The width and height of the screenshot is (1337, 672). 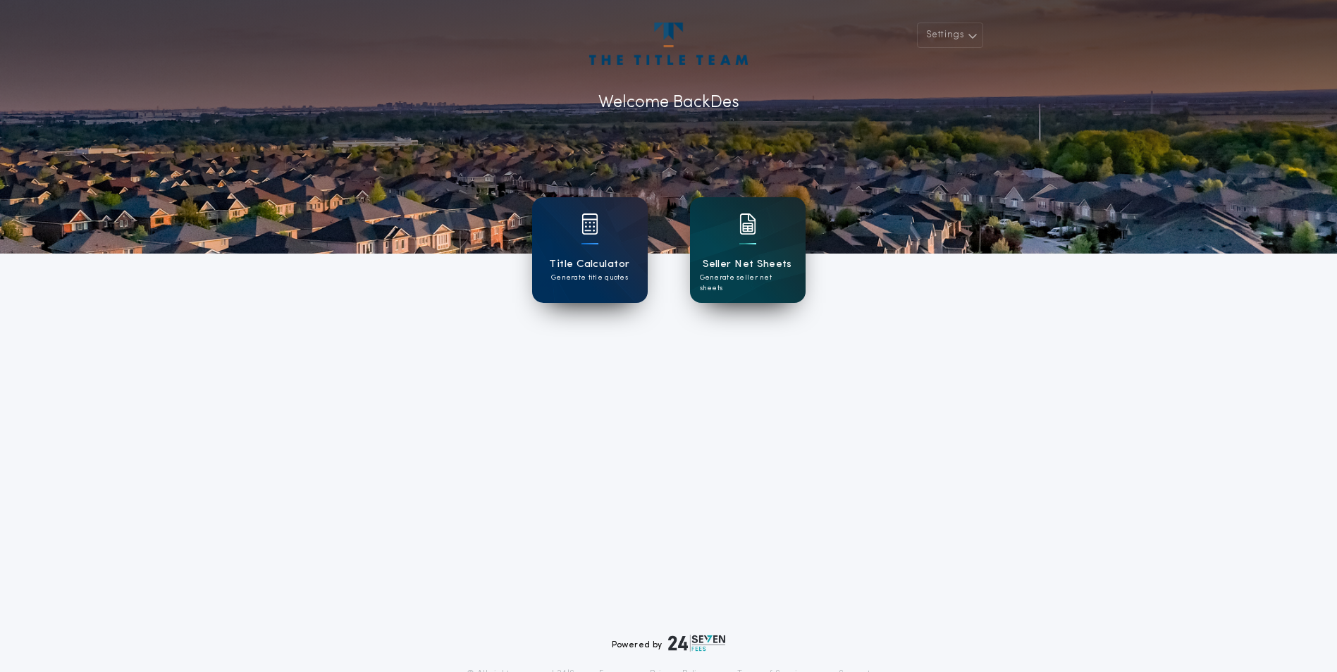 What do you see at coordinates (589, 264) in the screenshot?
I see `h1: Title Calculator` at bounding box center [589, 264].